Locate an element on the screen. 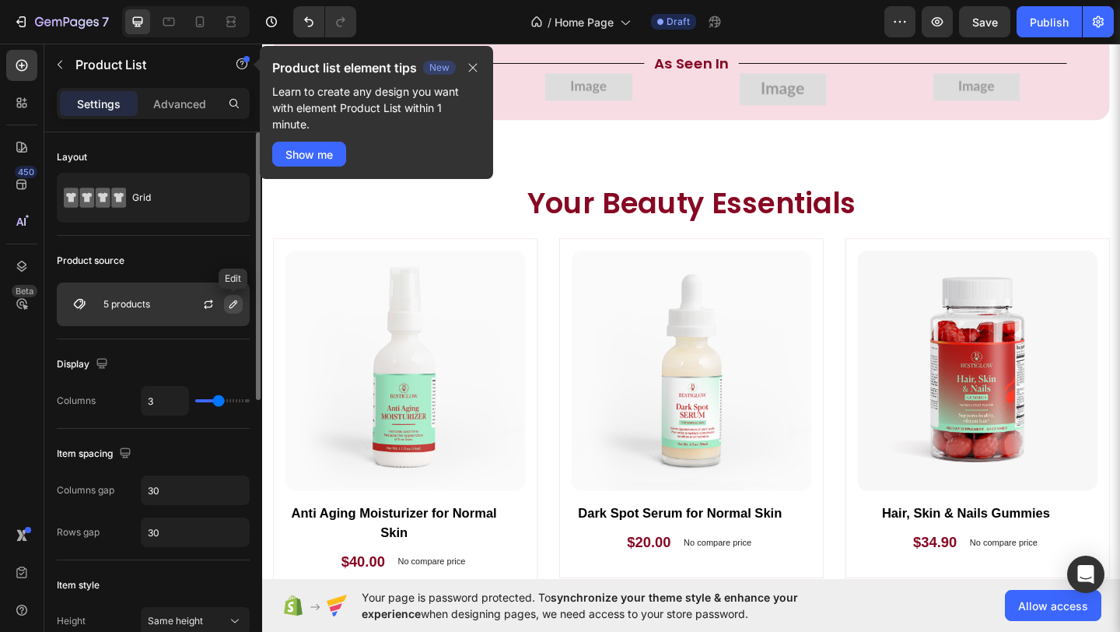 The image size is (1120, 632). div: Item style is located at coordinates (78, 585).